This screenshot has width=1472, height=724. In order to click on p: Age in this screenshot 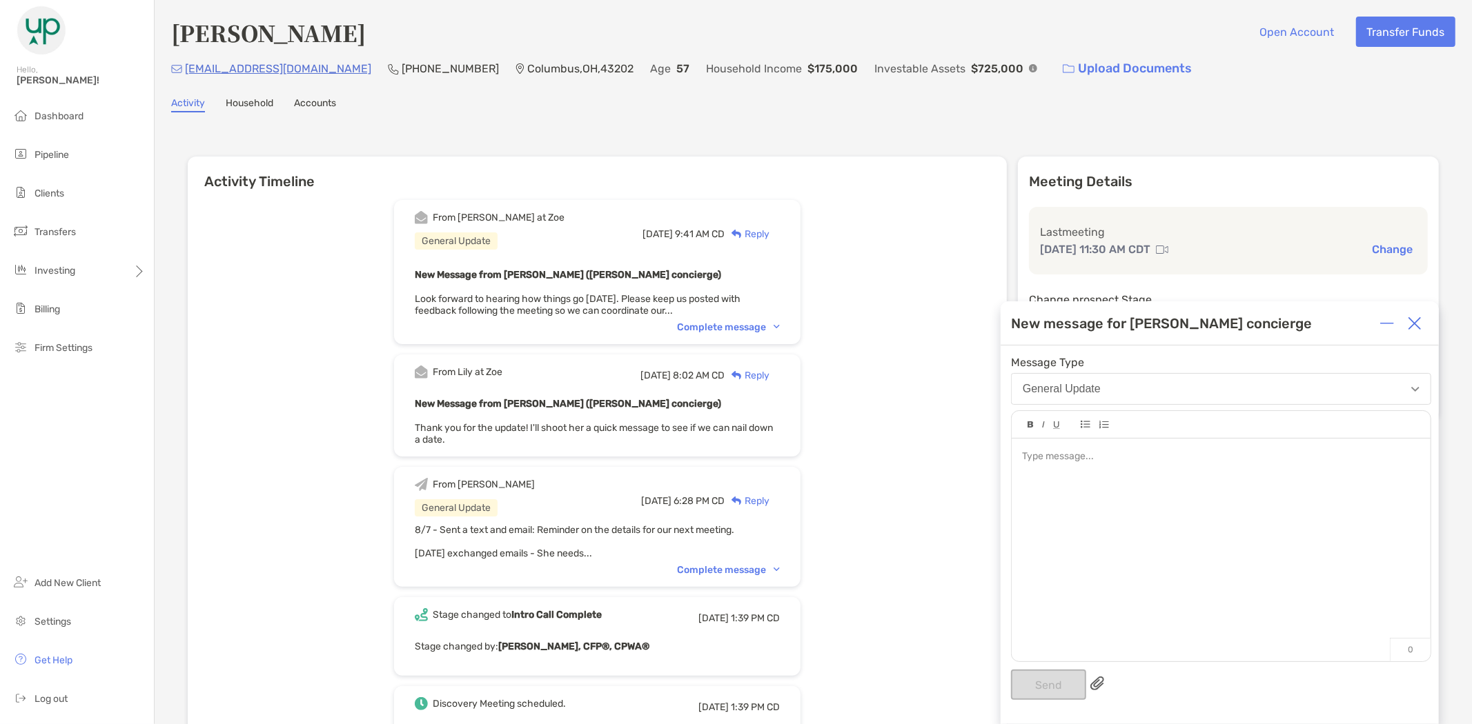, I will do `click(660, 68)`.